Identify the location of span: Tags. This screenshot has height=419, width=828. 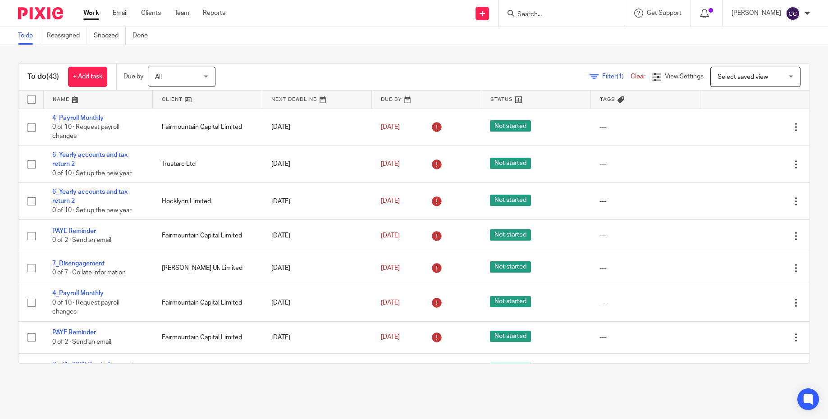
(607, 99).